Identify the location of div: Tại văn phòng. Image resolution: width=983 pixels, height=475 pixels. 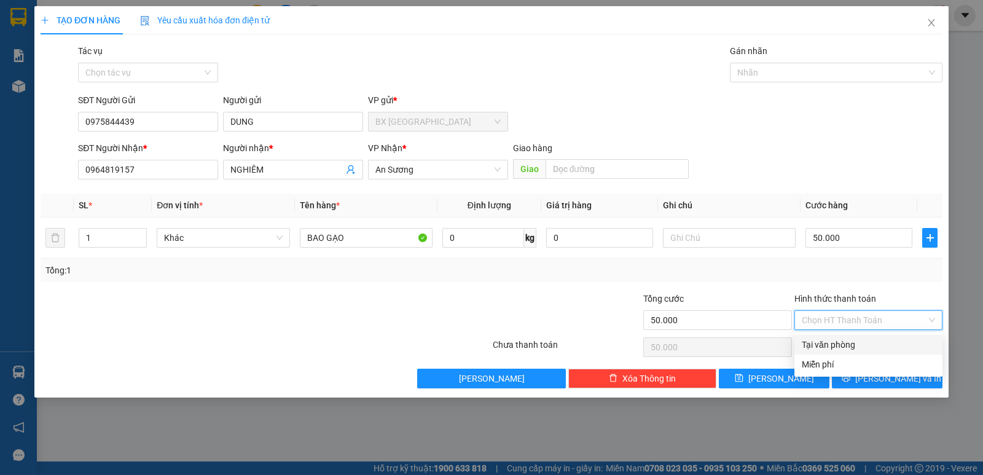
(869, 345).